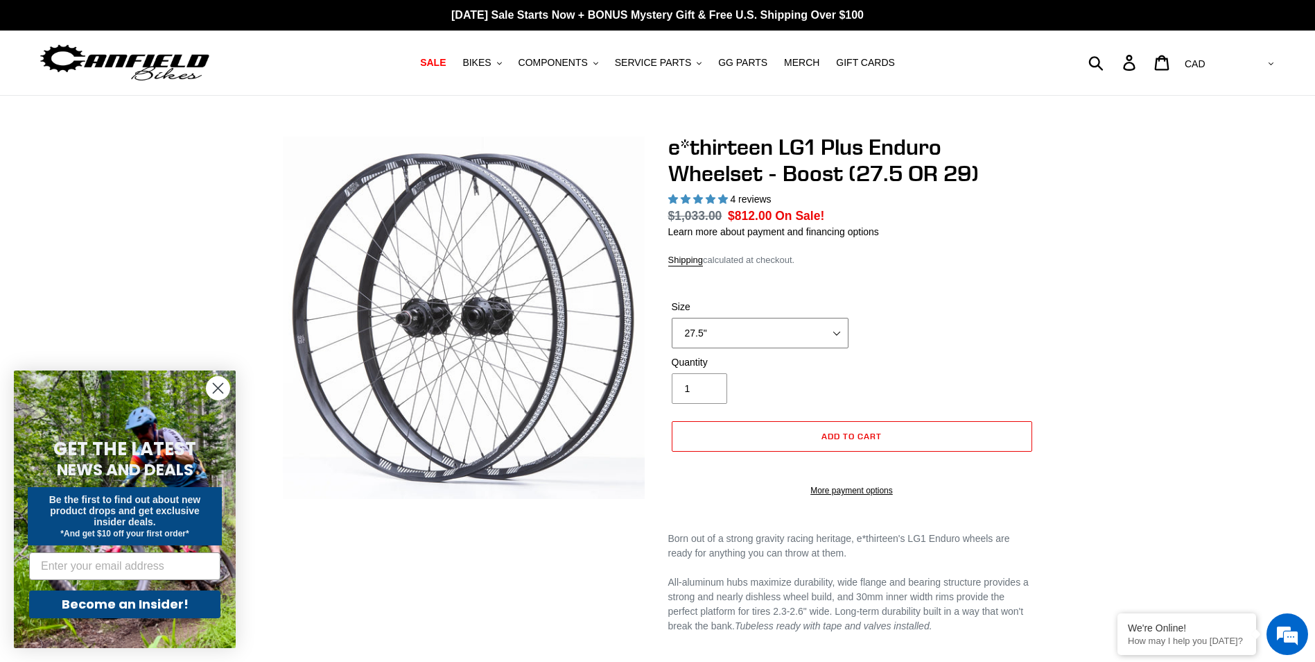 This screenshot has width=1315, height=662. Describe the element at coordinates (124, 533) in the screenshot. I see `span: *And get $10 off your first order*` at that location.